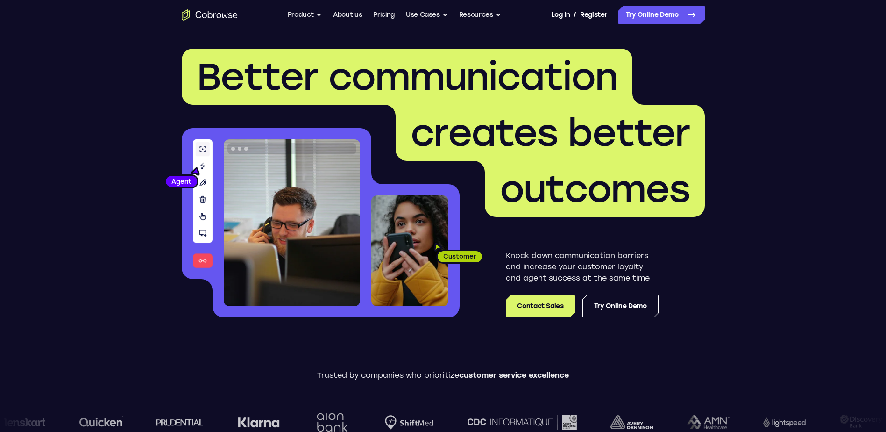  What do you see at coordinates (582, 267) in the screenshot?
I see `p: Knock down communication barriers and increase your customer loyalty and agent success at the sam...` at bounding box center [582, 267].